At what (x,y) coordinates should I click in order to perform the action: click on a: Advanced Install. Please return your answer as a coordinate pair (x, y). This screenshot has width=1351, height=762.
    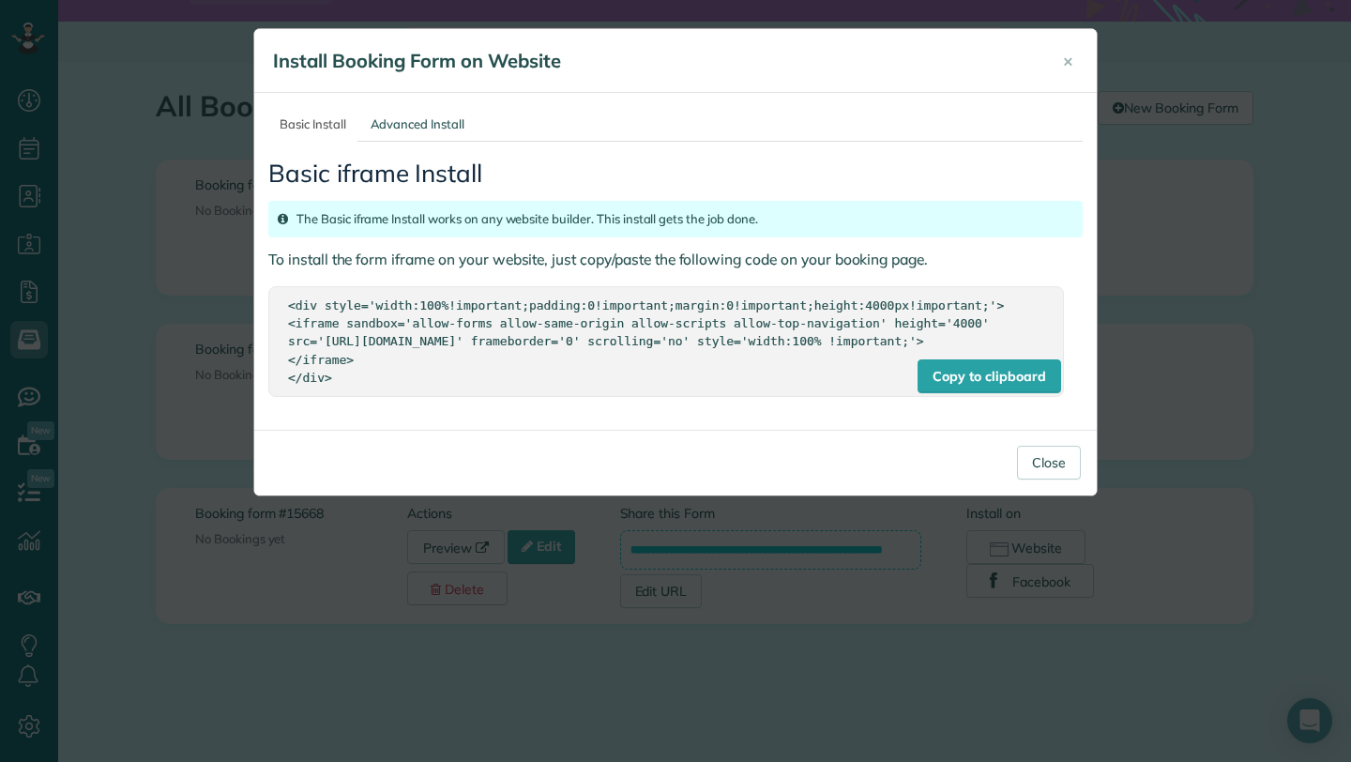
    Looking at the image, I should click on (418, 124).